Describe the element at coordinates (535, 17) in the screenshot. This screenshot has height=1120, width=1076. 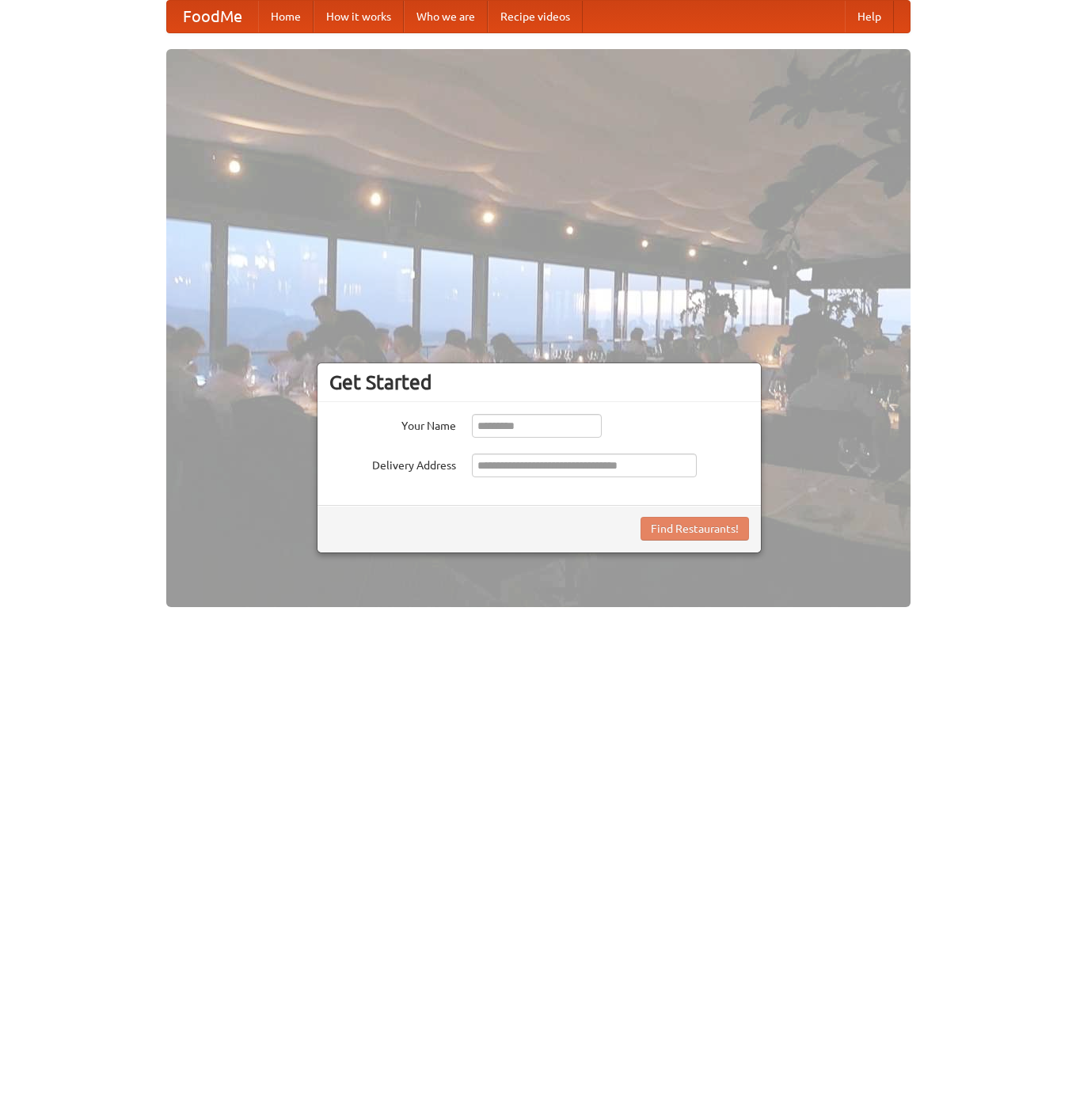
I see `a: Recipe videos` at that location.